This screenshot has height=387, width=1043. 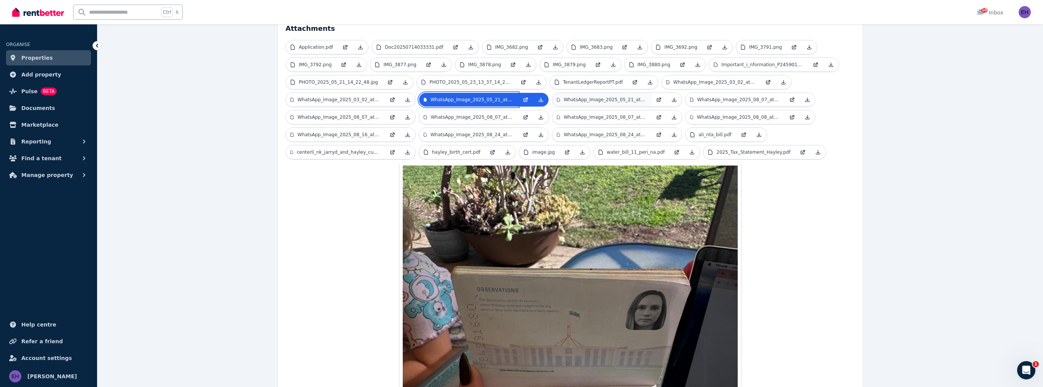 What do you see at coordinates (38, 108) in the screenshot?
I see `span: Documents` at bounding box center [38, 108].